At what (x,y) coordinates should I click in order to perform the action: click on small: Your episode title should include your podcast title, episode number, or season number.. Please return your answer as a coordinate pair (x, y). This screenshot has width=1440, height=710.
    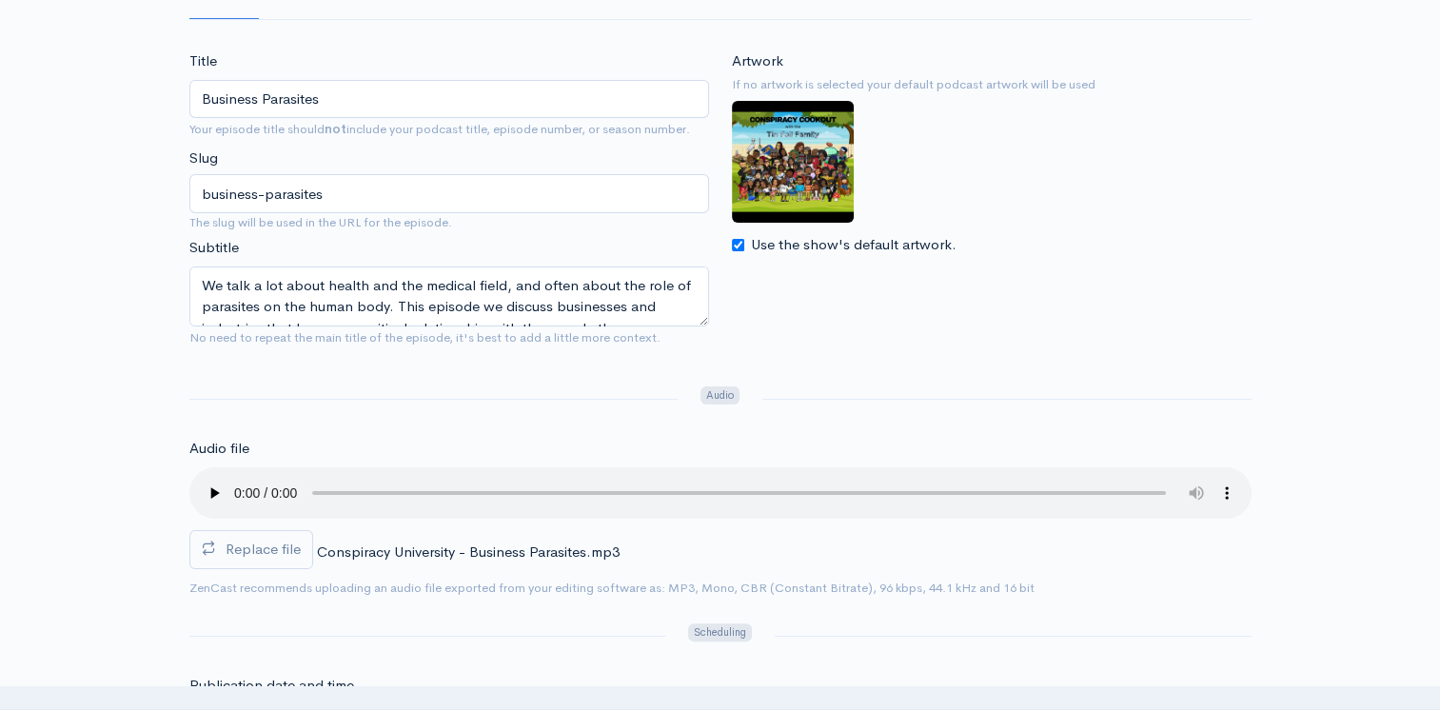
    Looking at the image, I should click on (440, 128).